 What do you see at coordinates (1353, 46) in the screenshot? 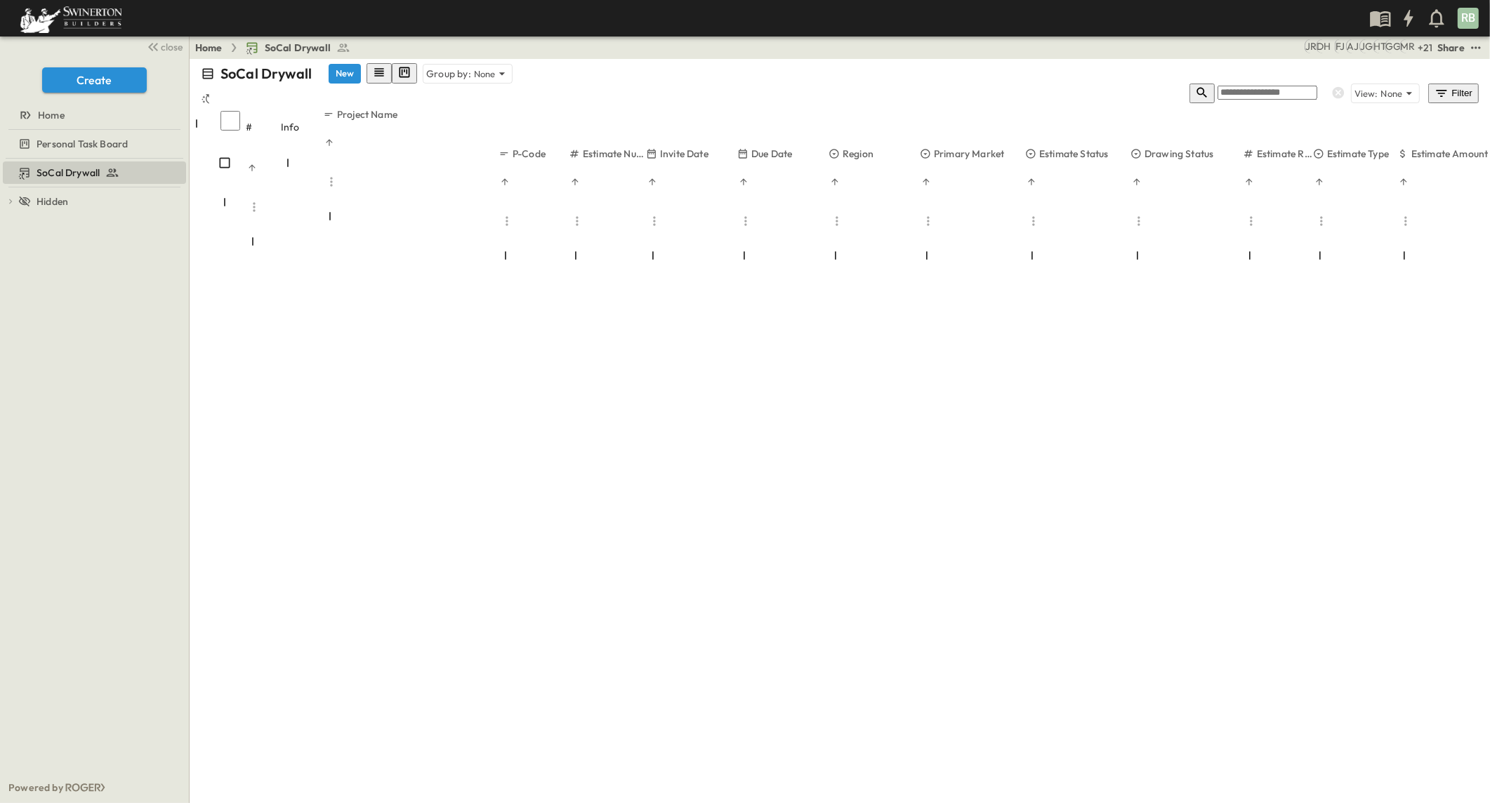
I see `div: Anthony Jimenez (anthony.jimenez@swinerton.com)` at bounding box center [1353, 46].